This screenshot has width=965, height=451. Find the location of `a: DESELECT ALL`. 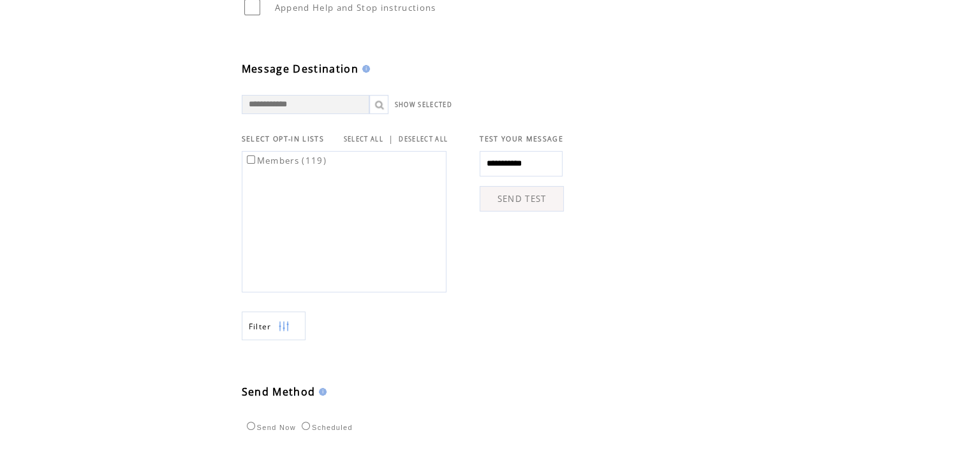

a: DESELECT ALL is located at coordinates (423, 139).